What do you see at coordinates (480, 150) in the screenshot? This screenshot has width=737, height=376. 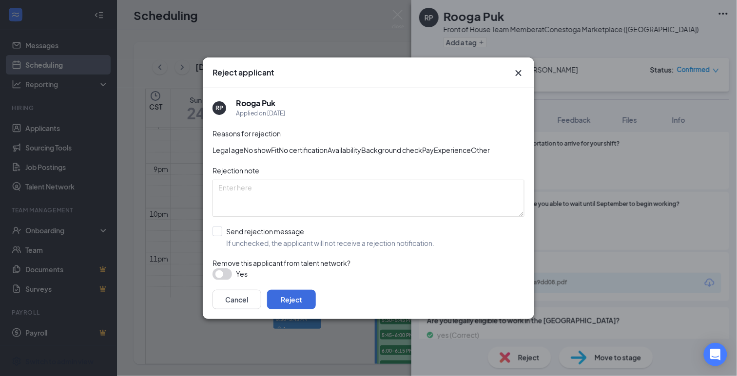 I see `span: Other` at bounding box center [480, 150].